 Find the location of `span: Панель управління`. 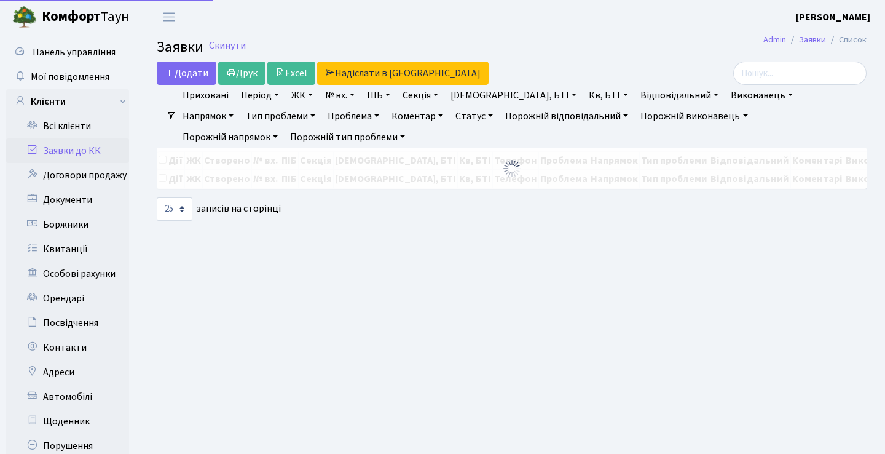

span: Панель управління is located at coordinates (74, 52).